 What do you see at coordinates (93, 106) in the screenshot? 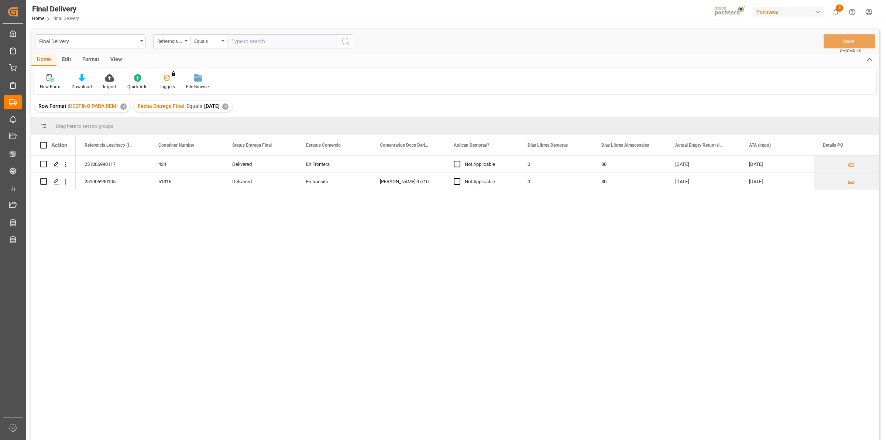
I see `span: DESTINO PARA REMI` at bounding box center [93, 106].